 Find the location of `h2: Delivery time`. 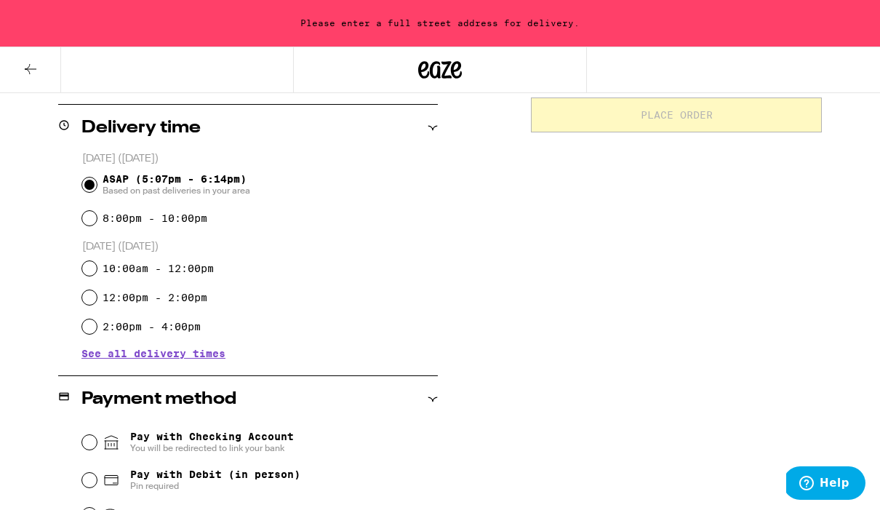

h2: Delivery time is located at coordinates (141, 128).